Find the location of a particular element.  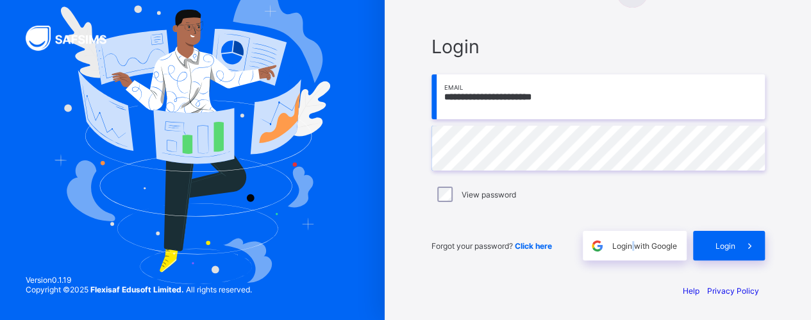

strong: Flexisaf Edusoft Limited. is located at coordinates (137, 289).